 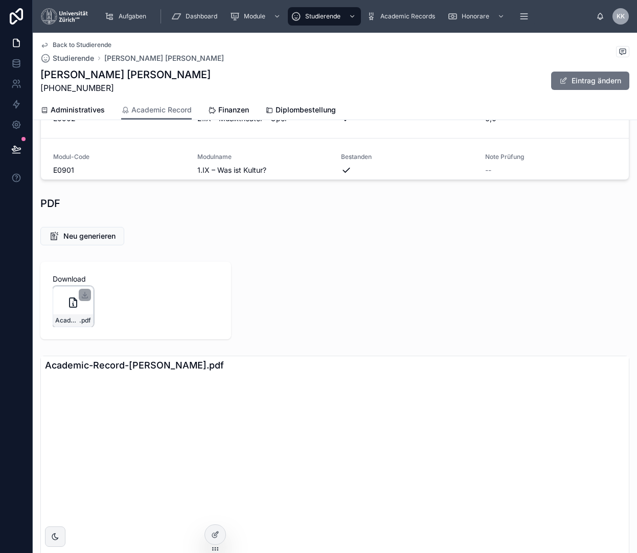 I want to click on span: Neu generieren, so click(x=89, y=236).